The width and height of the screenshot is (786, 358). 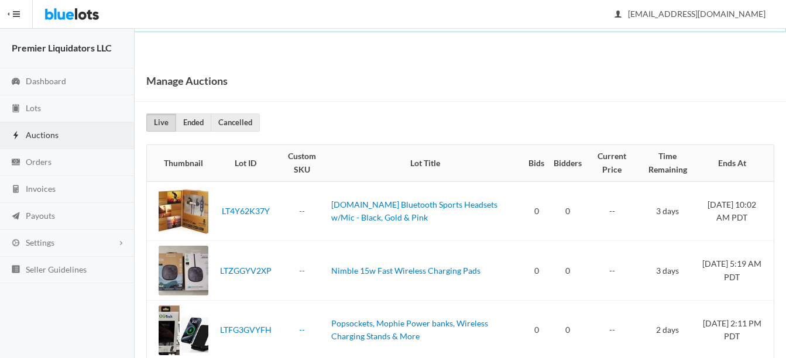 I want to click on ion-icon: list box, so click(x=16, y=270).